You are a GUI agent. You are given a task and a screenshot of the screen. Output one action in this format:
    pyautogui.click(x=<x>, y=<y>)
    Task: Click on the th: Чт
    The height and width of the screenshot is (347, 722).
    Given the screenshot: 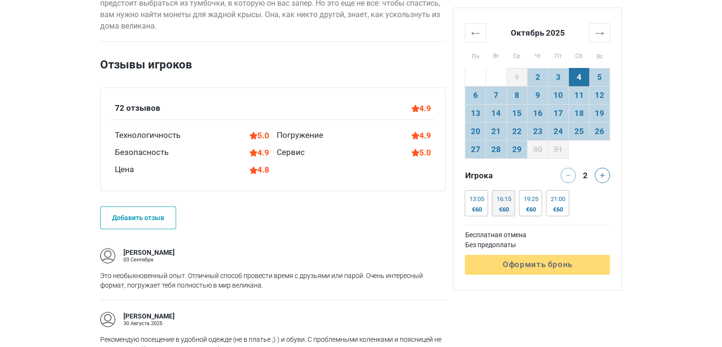 What is the action you would take?
    pyautogui.click(x=538, y=55)
    